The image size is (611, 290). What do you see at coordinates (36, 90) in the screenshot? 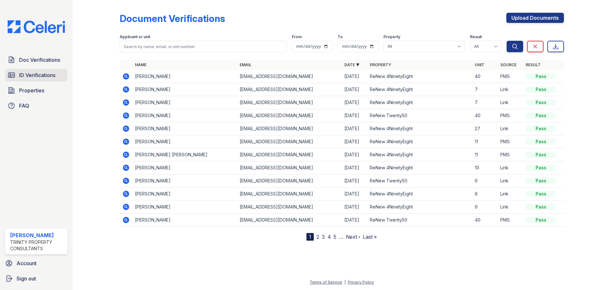
I see `a: Properties` at bounding box center [36, 90].